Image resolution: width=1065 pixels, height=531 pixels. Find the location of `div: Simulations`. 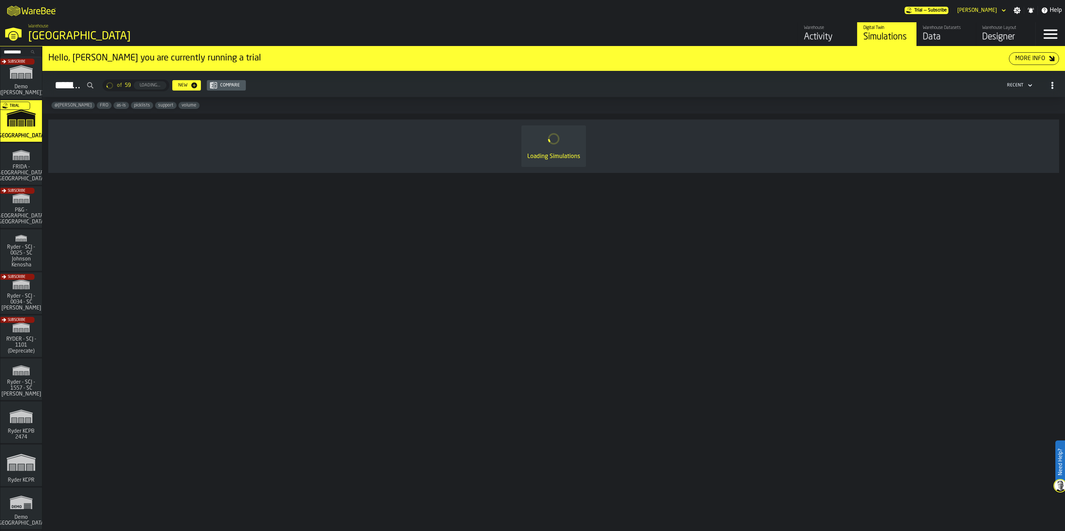

div: Simulations is located at coordinates (887, 37).